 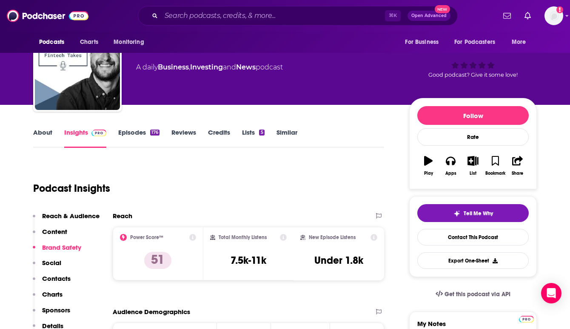 I want to click on p: Sponsors, so click(x=56, y=309).